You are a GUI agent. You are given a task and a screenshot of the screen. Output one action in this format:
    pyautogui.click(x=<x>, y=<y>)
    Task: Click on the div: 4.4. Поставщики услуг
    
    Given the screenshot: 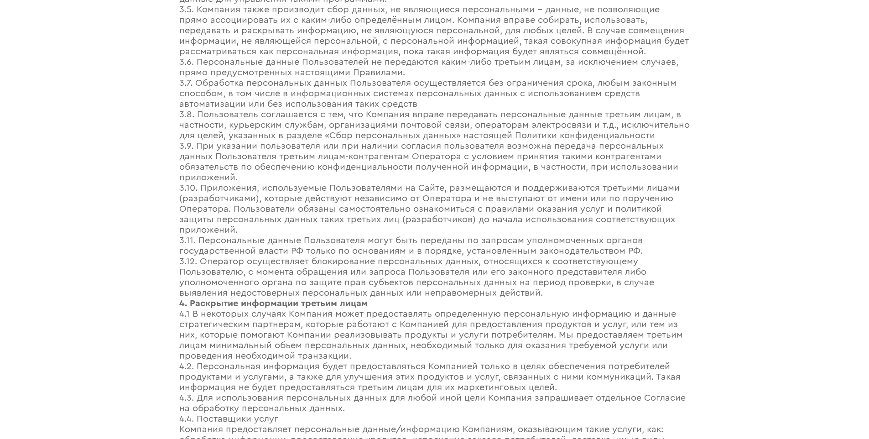 What is the action you would take?
    pyautogui.click(x=435, y=419)
    